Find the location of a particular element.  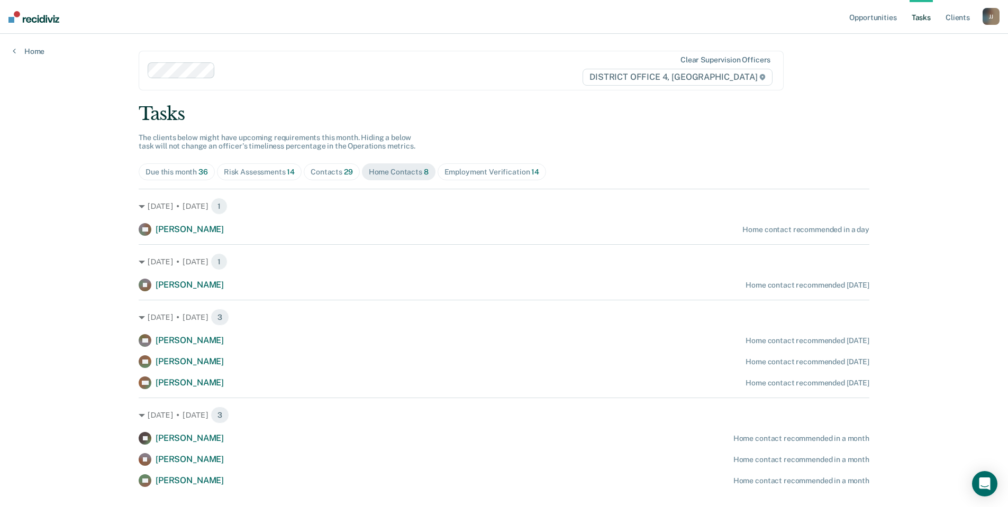

div: Tasks is located at coordinates (504, 114).